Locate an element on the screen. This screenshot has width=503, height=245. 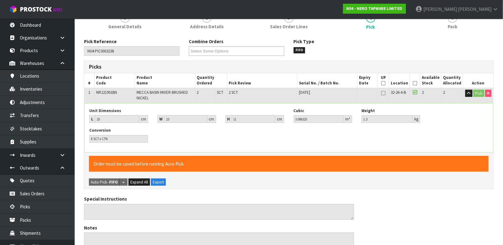
strong: FIFO is located at coordinates (113, 182).